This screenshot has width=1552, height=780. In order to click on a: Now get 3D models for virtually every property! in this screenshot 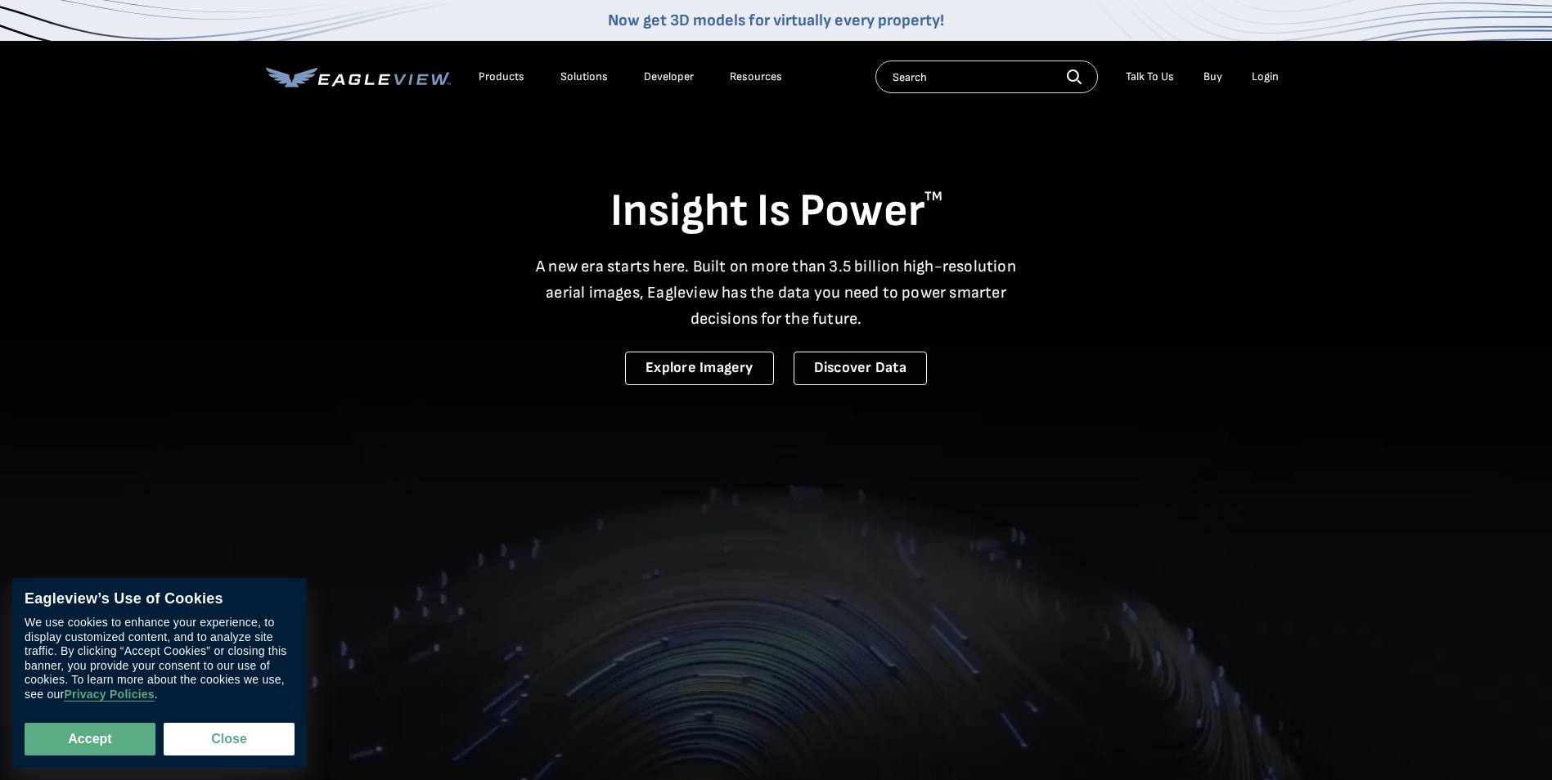, I will do `click(776, 20)`.